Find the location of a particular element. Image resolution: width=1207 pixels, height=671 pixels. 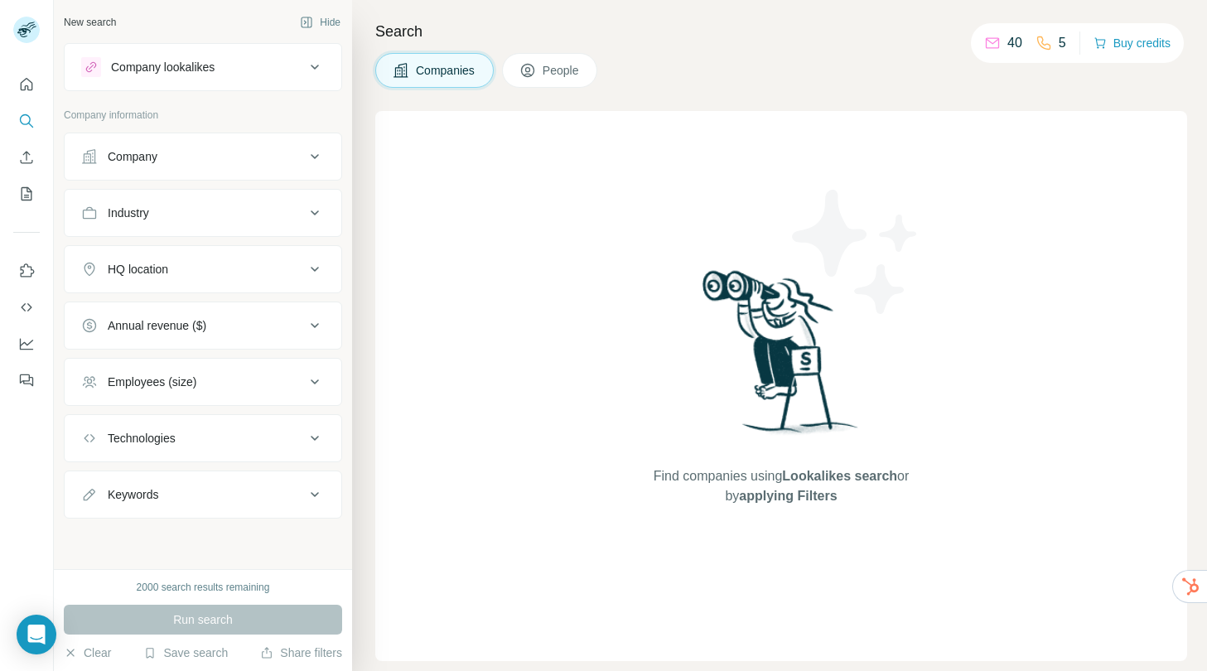

p: 5 is located at coordinates (1062, 43).